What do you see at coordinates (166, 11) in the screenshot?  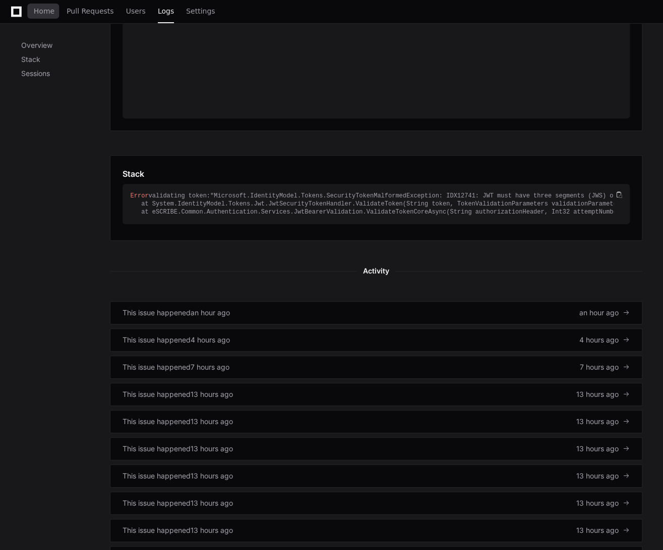 I see `span: Logs` at bounding box center [166, 11].